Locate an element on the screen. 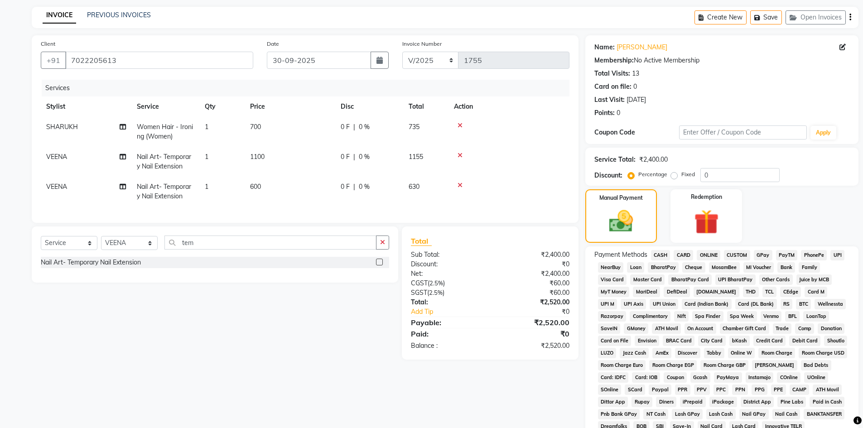 This screenshot has width=863, height=428. span: UPI Union is located at coordinates (664, 304).